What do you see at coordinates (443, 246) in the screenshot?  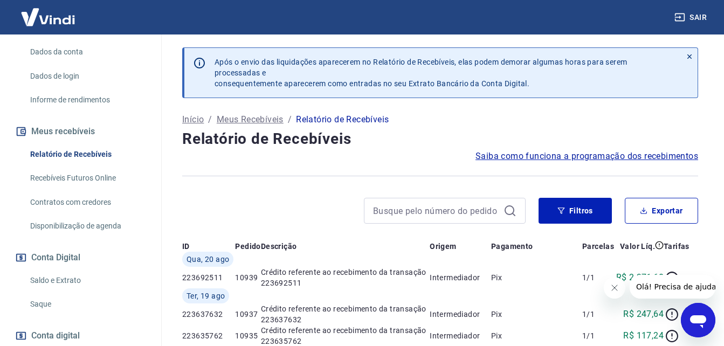 I see `p: Origem` at bounding box center [443, 246].